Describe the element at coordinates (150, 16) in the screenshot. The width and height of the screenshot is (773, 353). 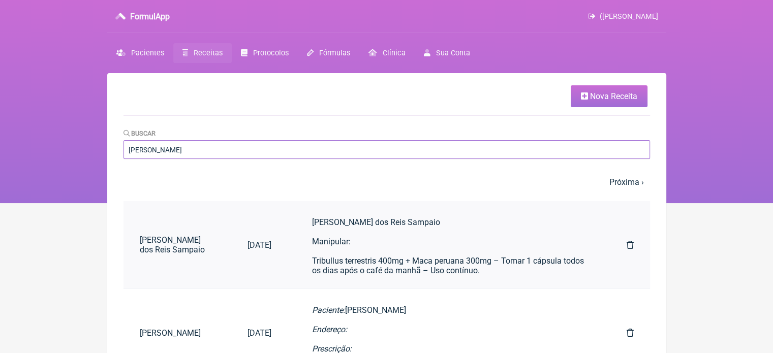
I see `h3: FormulApp` at that location.